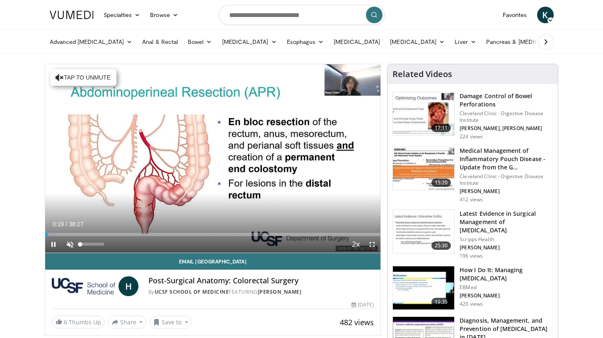 This screenshot has height=338, width=603. What do you see at coordinates (472, 175) in the screenshot?
I see `a: 15:20 Medical Management of Inflammatory Pouch Disease - Update from the G… Cleveland Clinic - Di...` at bounding box center [472, 175].